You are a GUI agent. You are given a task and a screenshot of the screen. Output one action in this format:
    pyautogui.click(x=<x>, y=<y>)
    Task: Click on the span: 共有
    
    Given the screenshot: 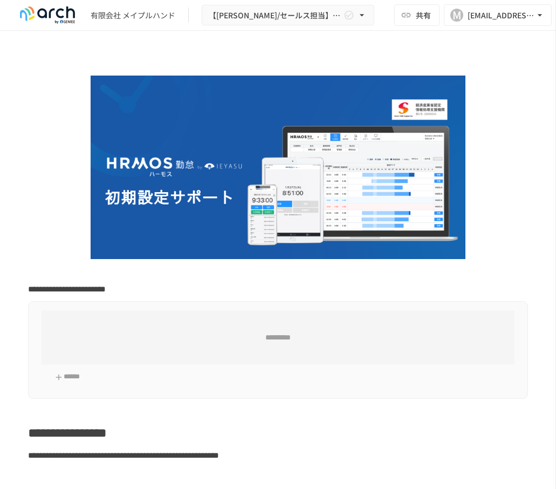 What is the action you would take?
    pyautogui.click(x=423, y=15)
    